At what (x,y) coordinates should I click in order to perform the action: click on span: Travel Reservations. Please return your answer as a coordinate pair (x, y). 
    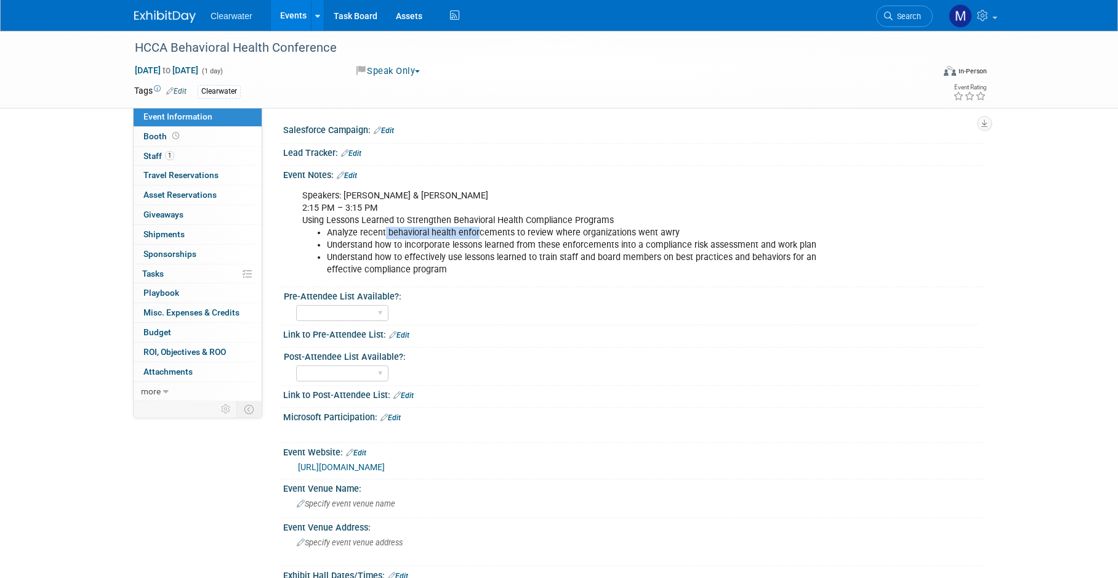
    Looking at the image, I should click on (181, 175).